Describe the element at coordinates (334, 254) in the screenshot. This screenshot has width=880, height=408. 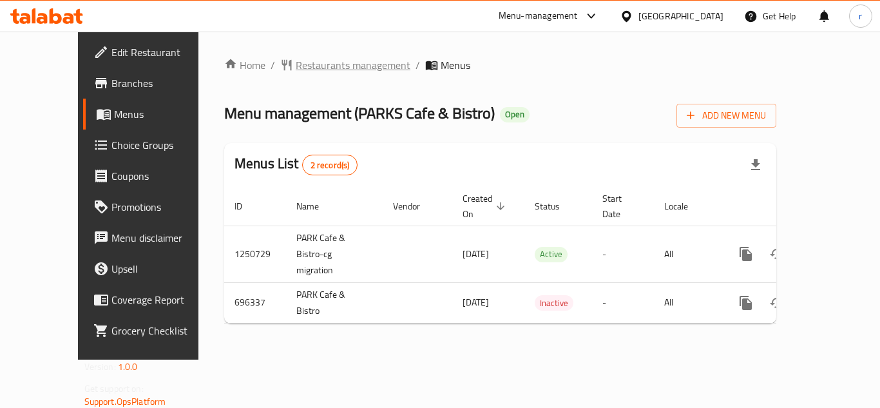
I see `td: PARK Cafe & Bistro-cg migration` at that location.